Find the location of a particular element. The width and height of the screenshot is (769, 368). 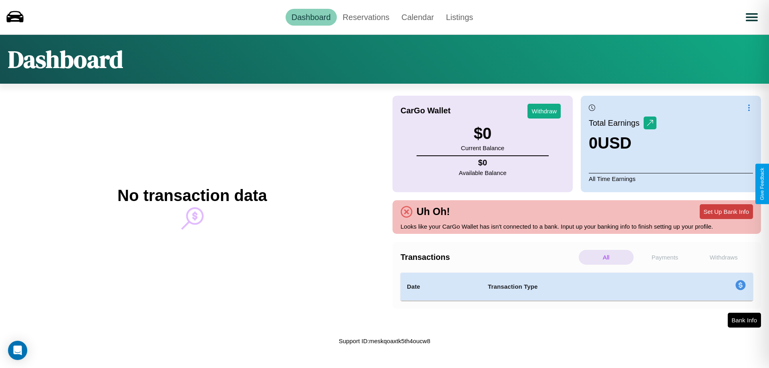

div: Open Intercom Messenger is located at coordinates (18, 351).